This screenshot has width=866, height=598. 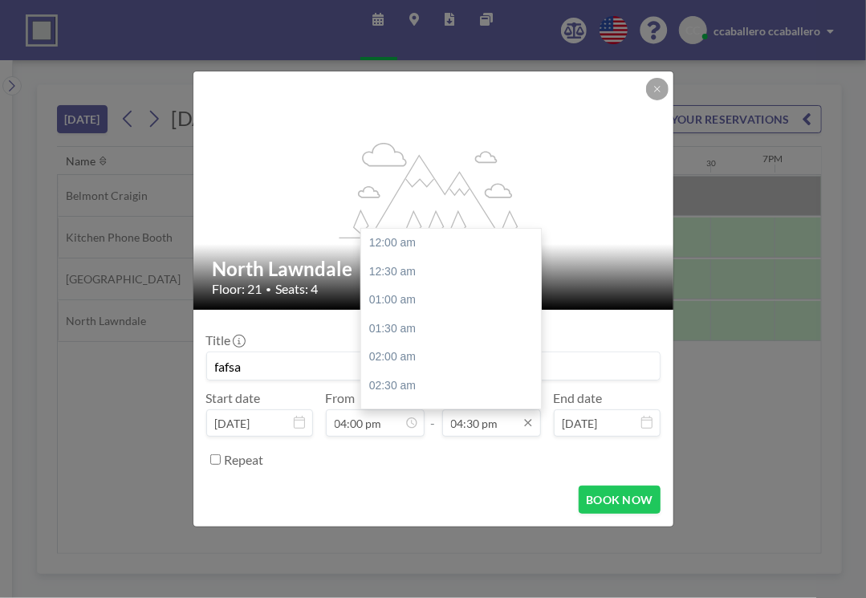 What do you see at coordinates (455, 329) in the screenshot?
I see `div: 01:30 am` at bounding box center [455, 329].